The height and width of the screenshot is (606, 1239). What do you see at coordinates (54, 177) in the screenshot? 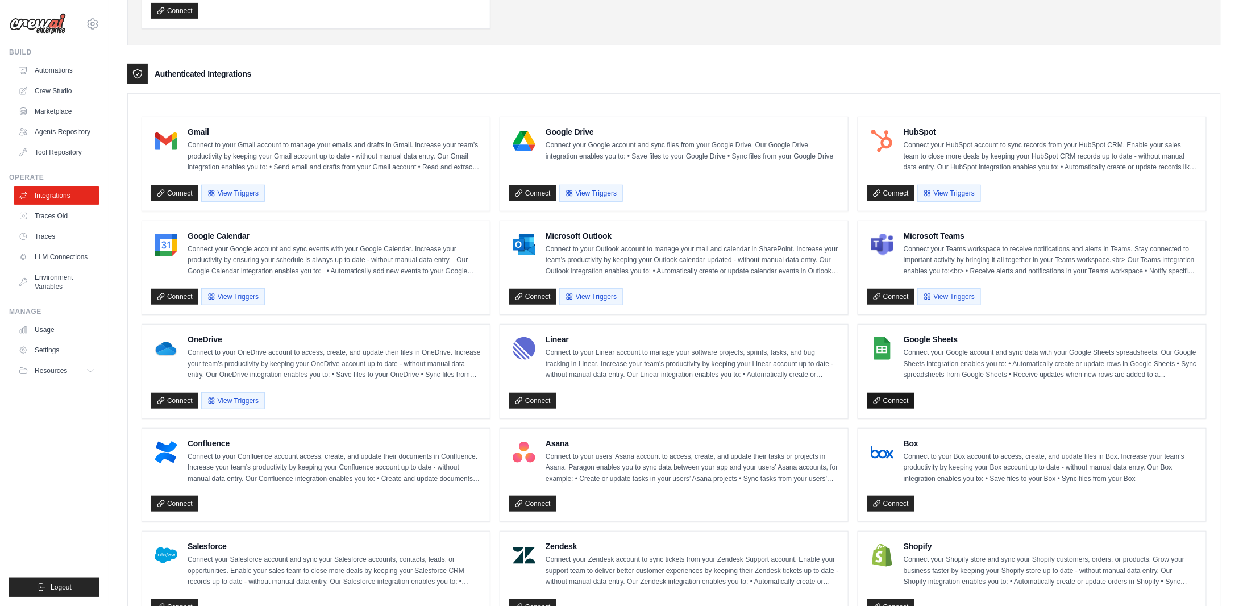
I see `div: Operate` at bounding box center [54, 177].